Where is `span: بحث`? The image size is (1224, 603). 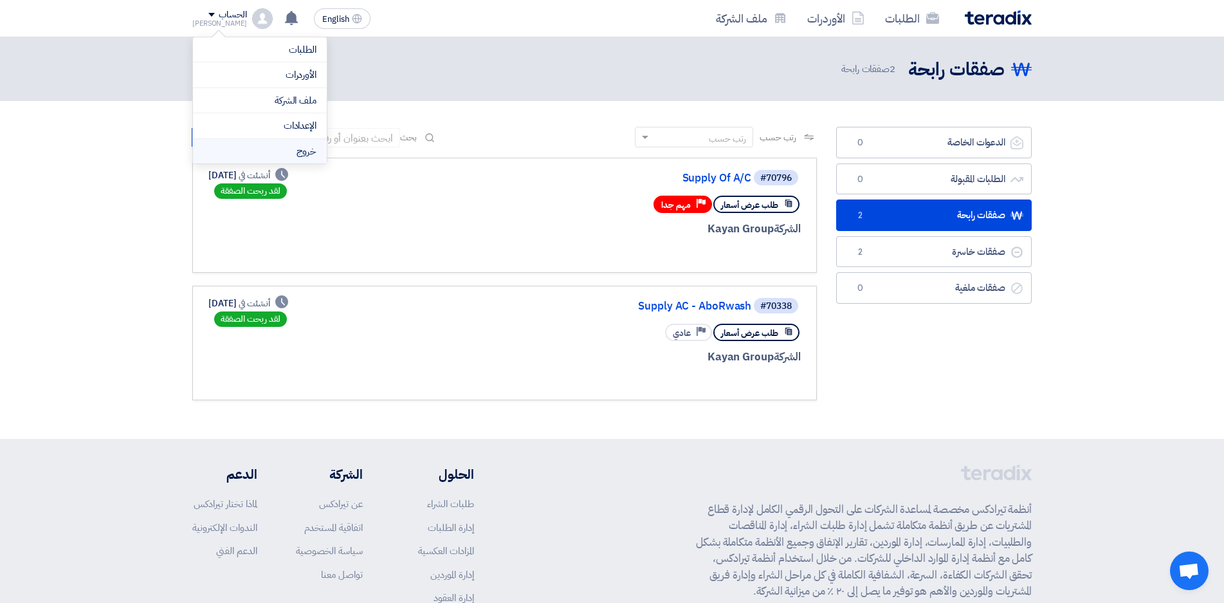
span: بحث is located at coordinates (409, 137).